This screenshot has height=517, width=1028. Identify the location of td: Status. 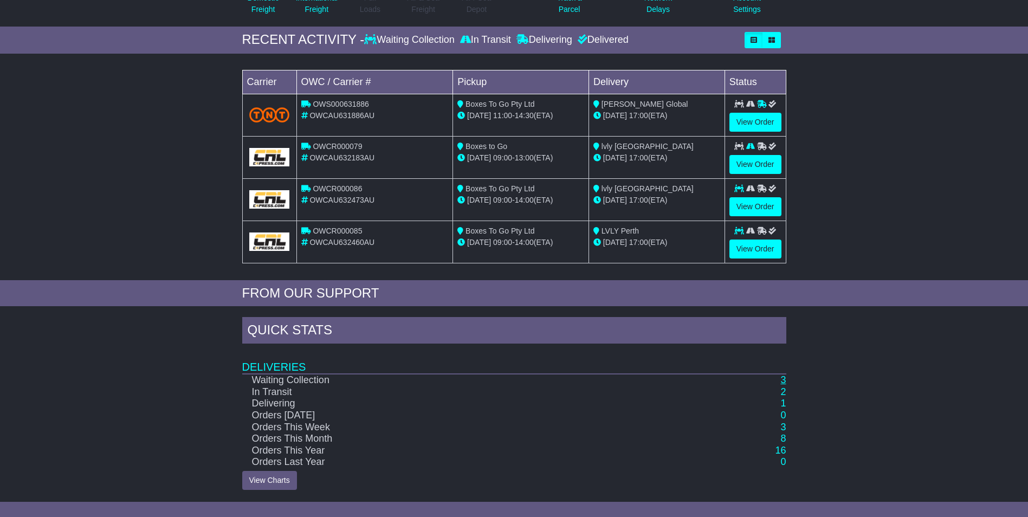
(755, 82).